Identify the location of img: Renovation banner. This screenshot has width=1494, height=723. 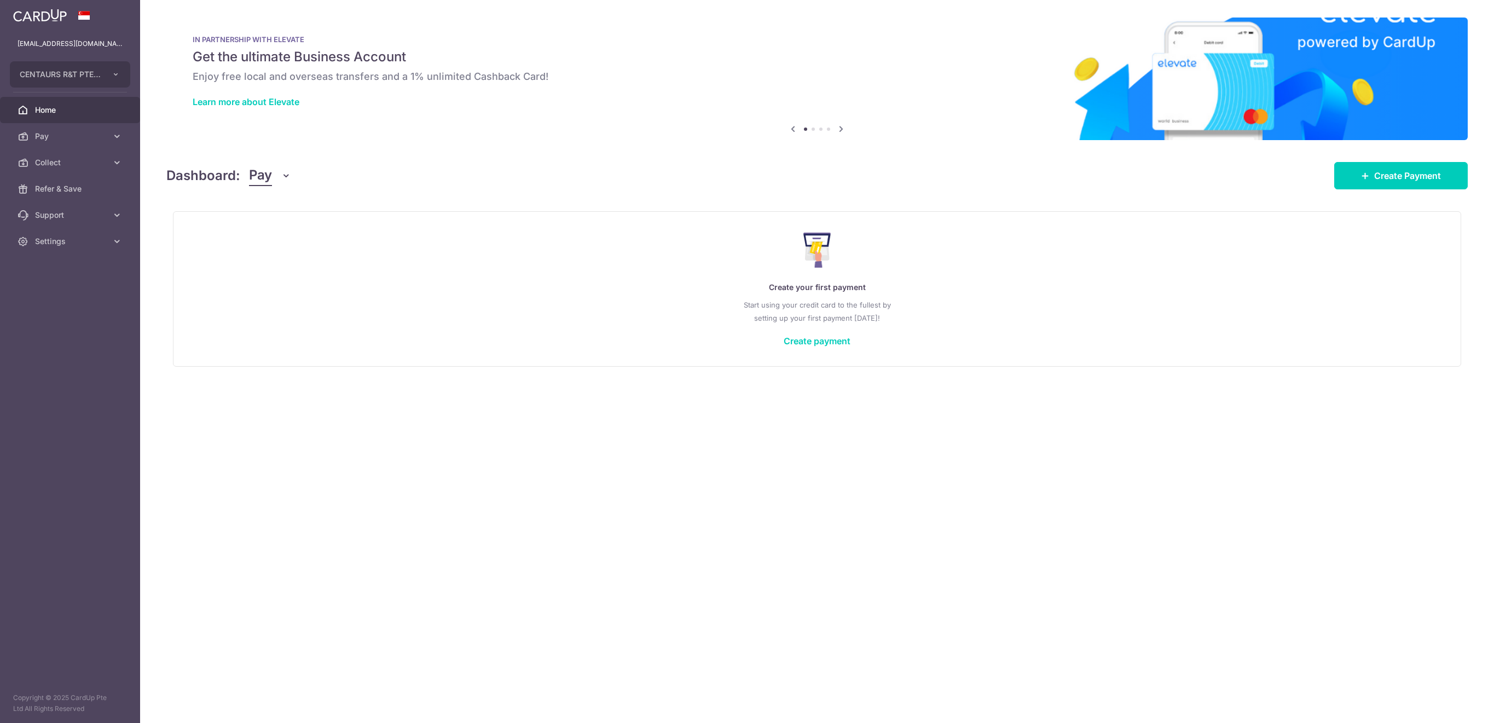
(817, 79).